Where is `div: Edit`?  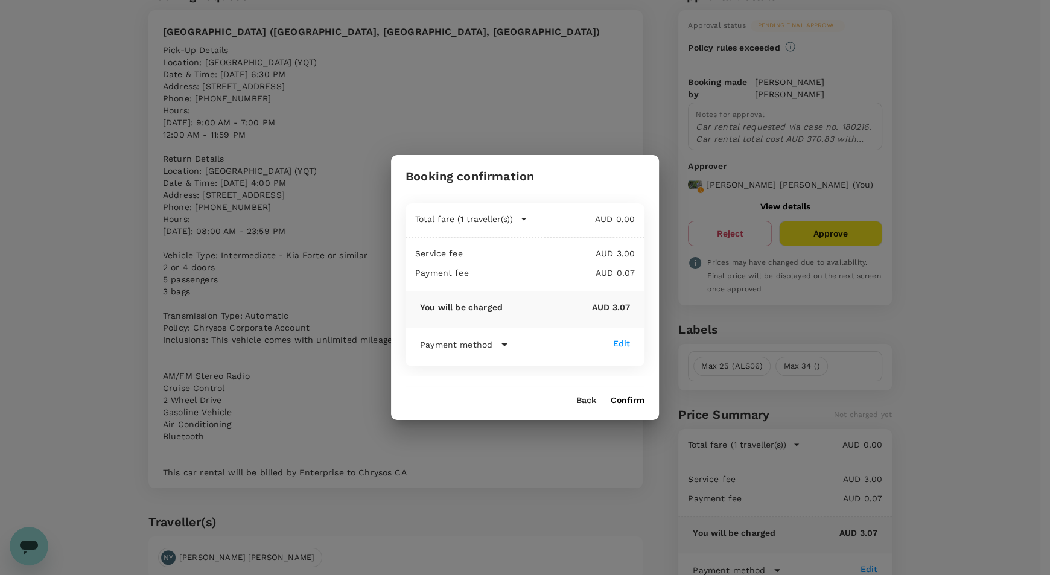 div: Edit is located at coordinates (621, 343).